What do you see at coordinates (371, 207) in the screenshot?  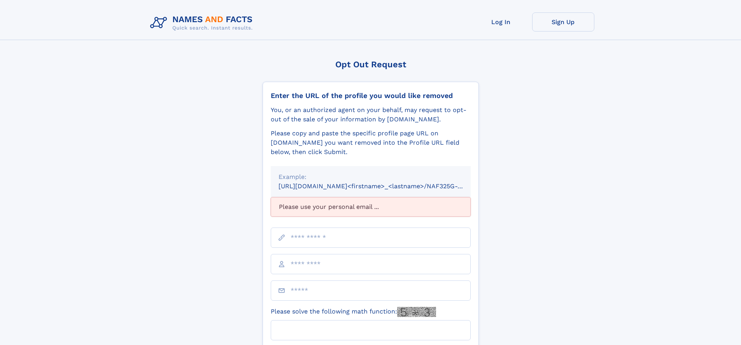 I see `div: Please use your personal email ...` at bounding box center [371, 207].